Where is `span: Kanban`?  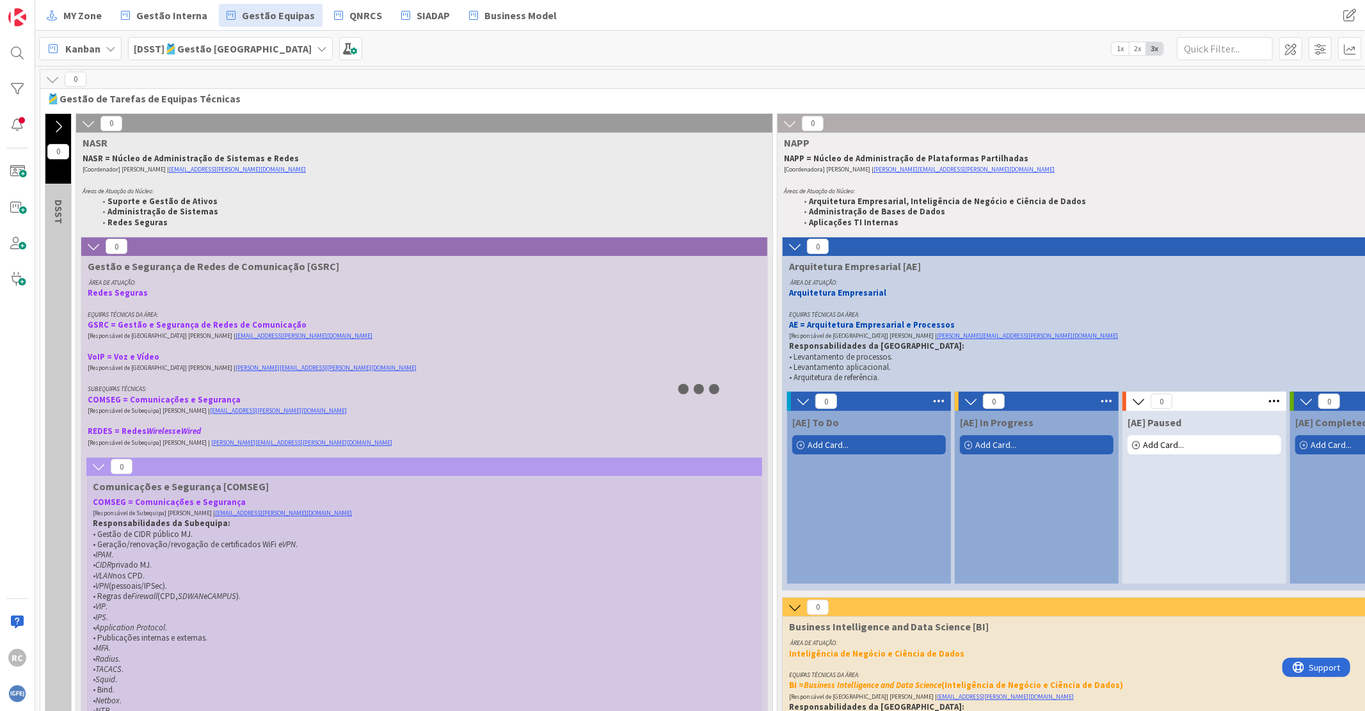
span: Kanban is located at coordinates (83, 49).